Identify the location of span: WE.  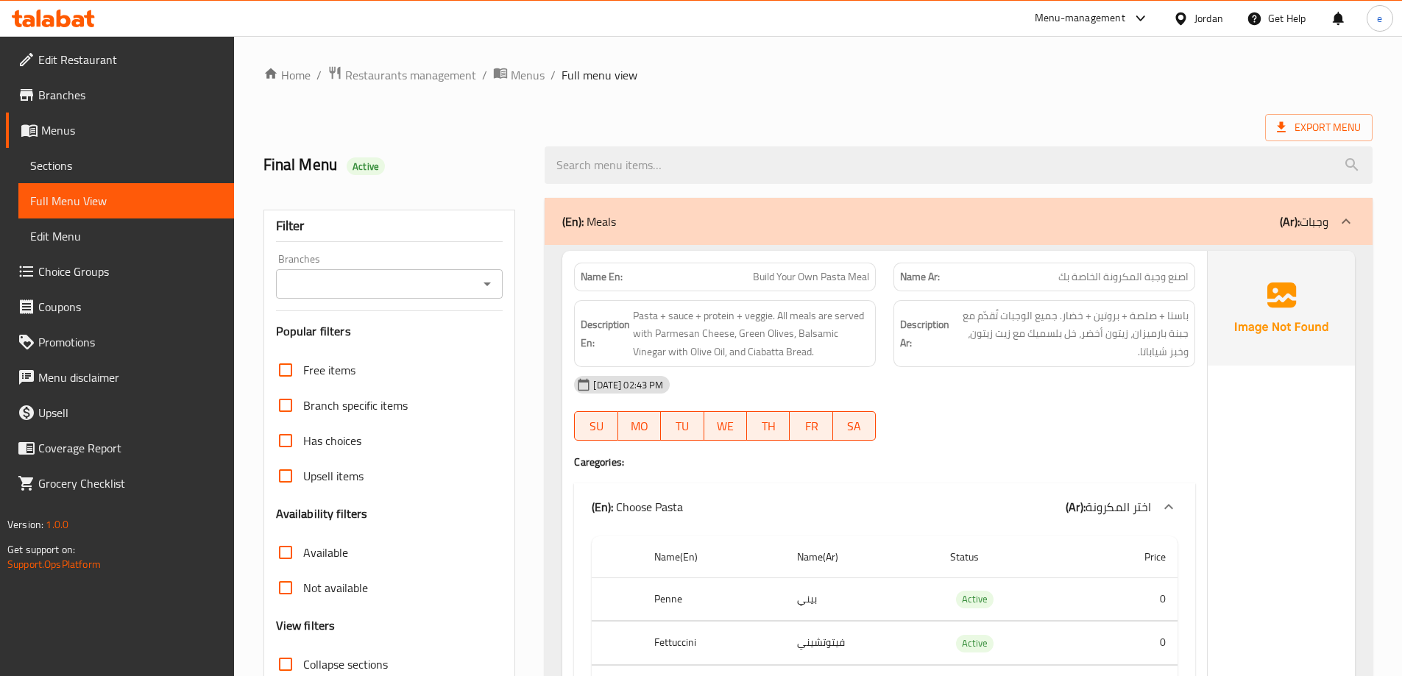
(726, 426).